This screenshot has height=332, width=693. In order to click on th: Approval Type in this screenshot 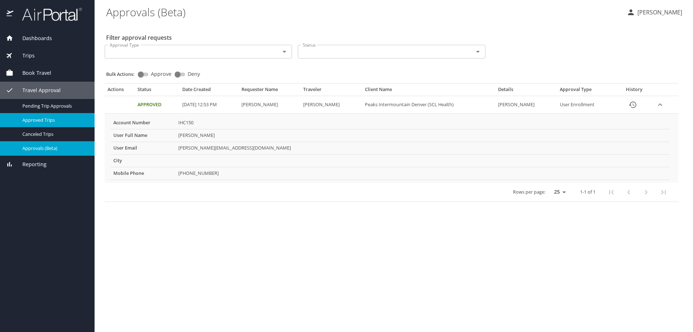, I will do `click(587, 91)`.